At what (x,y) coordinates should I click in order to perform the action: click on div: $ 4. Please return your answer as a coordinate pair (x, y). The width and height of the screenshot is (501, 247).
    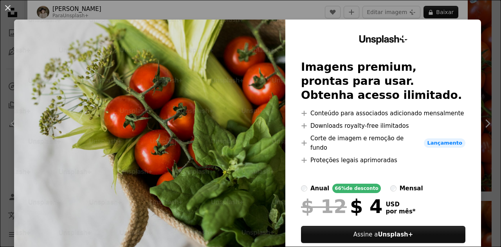
    Looking at the image, I should click on (342, 207).